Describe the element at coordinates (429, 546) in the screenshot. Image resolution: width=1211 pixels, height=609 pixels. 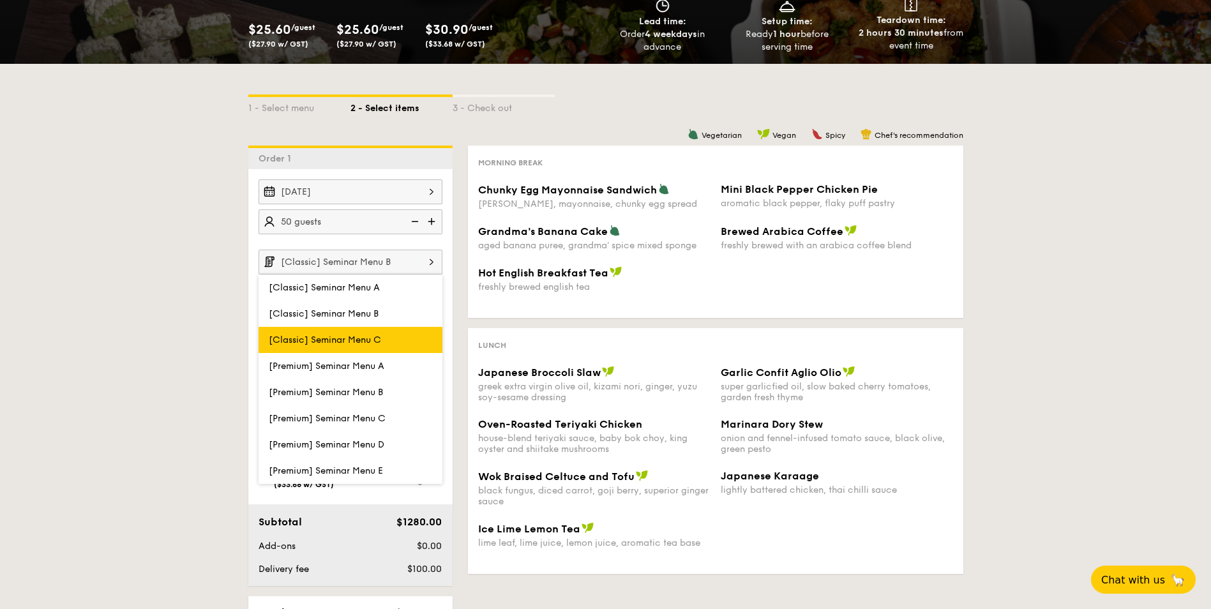
I see `span: $0.00` at that location.